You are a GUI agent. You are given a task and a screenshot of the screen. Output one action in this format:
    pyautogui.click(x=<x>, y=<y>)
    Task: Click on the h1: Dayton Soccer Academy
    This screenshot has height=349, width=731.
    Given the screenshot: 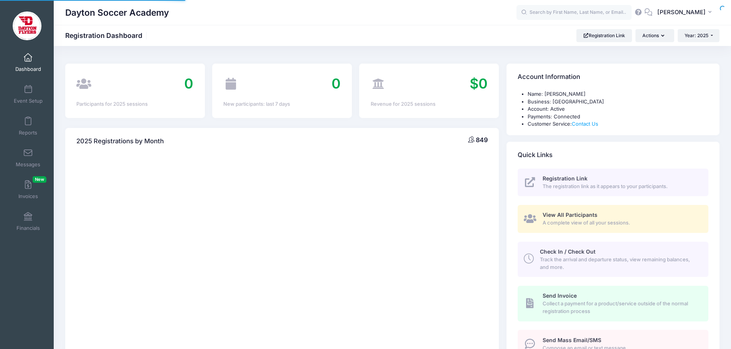 What is the action you would take?
    pyautogui.click(x=117, y=13)
    